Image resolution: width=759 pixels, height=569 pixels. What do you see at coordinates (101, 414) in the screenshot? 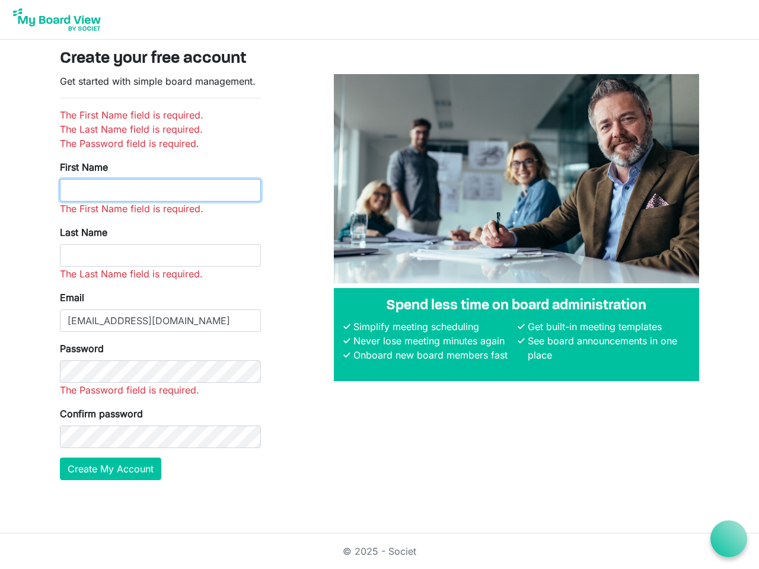
I see `label: Confirm password` at bounding box center [101, 414].